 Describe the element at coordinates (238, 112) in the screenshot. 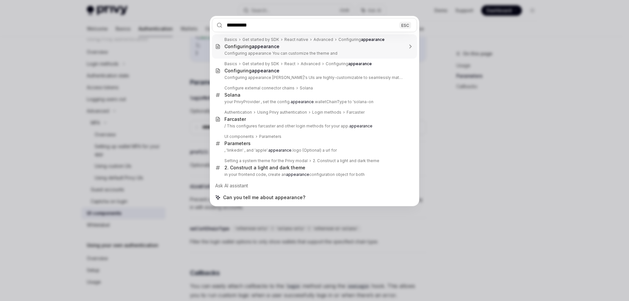

I see `div: Authentication` at that location.